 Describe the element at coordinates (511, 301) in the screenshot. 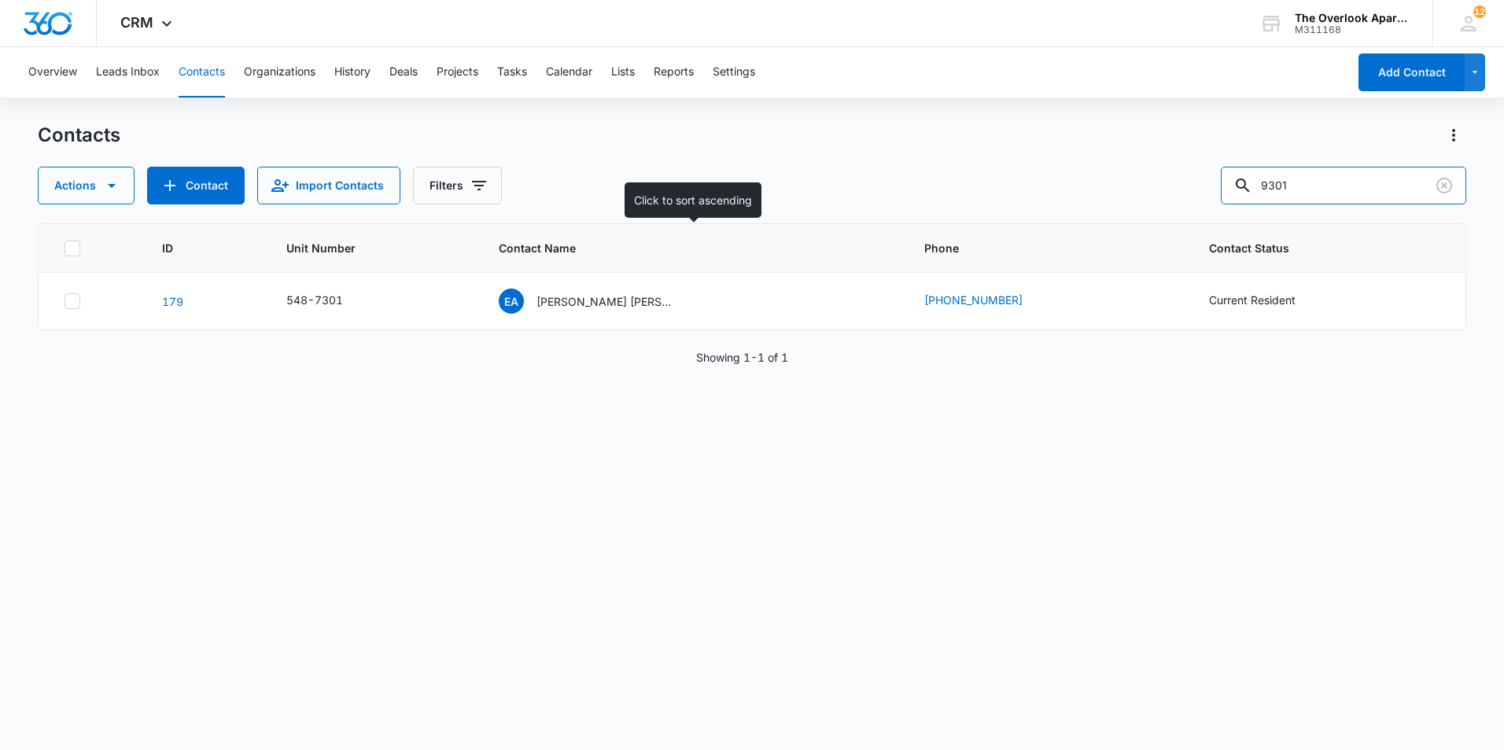

I see `span: EA` at that location.